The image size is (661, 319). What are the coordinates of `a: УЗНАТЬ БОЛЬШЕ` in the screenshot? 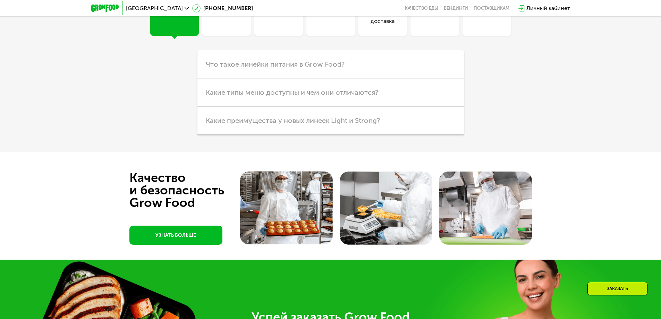 It's located at (176, 235).